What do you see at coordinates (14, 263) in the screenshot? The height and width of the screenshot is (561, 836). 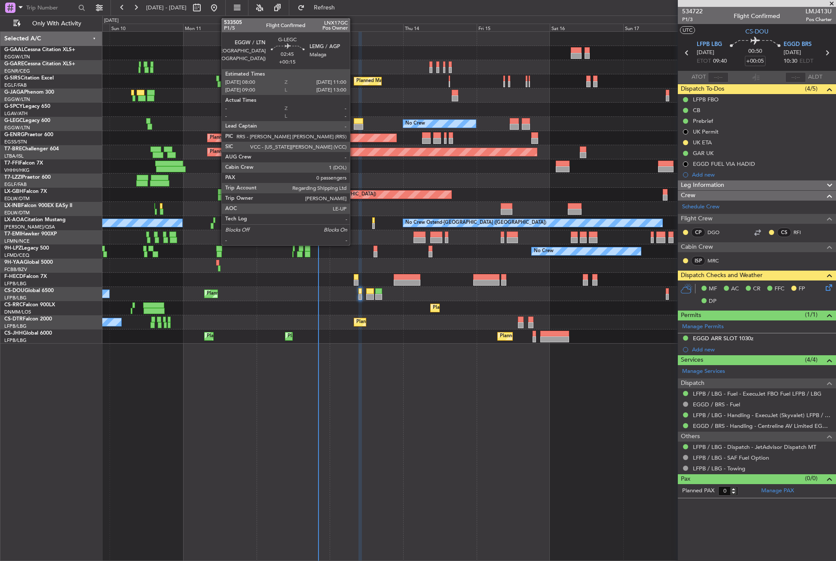 I see `span: 9H-YAA` at bounding box center [14, 263].